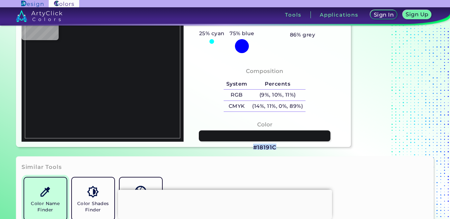 The width and height of the screenshot is (450, 219). What do you see at coordinates (384, 15) in the screenshot?
I see `a: Sign In` at bounding box center [384, 15].